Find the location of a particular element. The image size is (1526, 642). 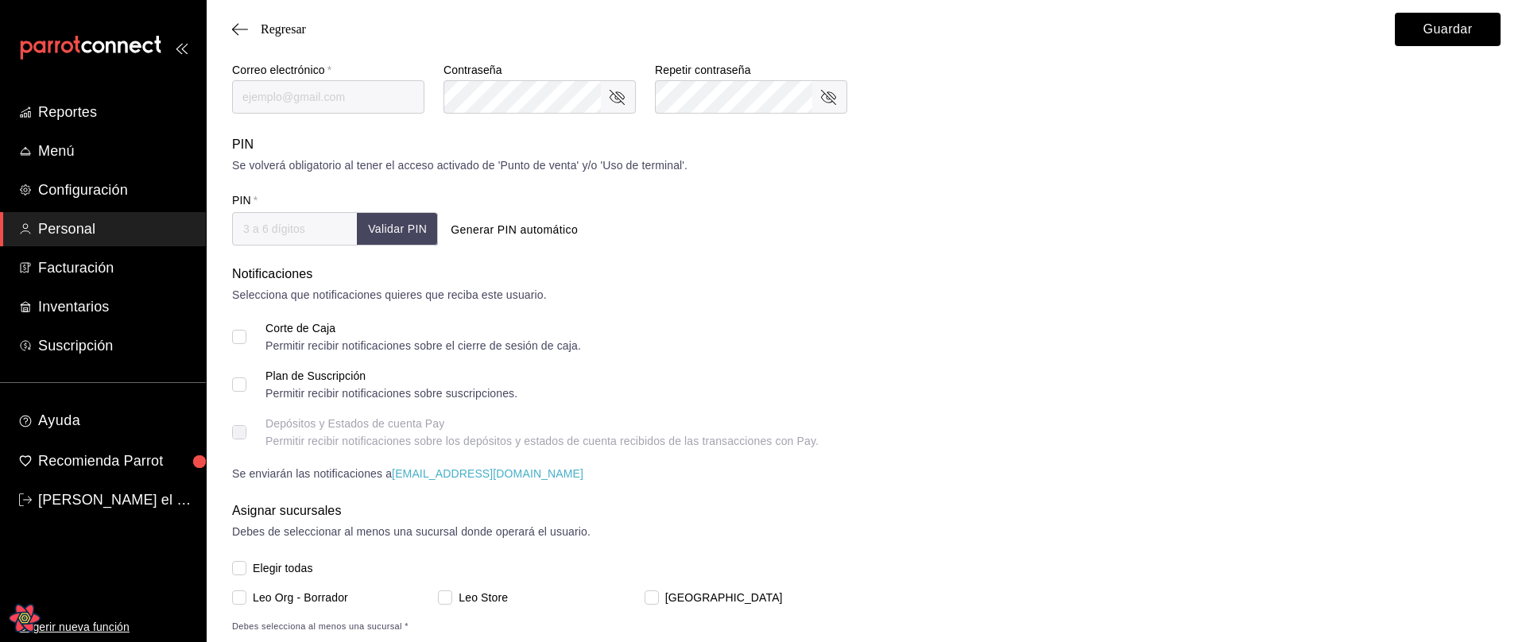

span: Elegir todas is located at coordinates (280, 568).